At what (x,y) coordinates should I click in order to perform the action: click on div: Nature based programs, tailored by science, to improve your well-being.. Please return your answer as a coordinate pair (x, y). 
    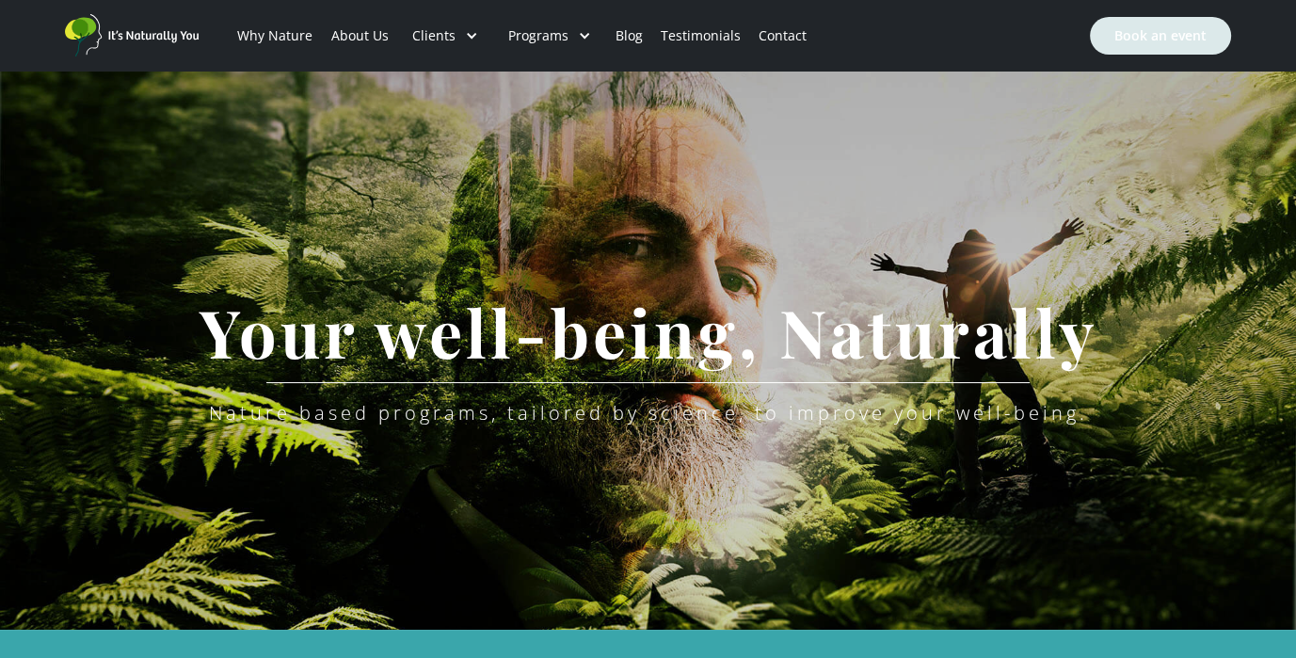
    Looking at the image, I should click on (648, 413).